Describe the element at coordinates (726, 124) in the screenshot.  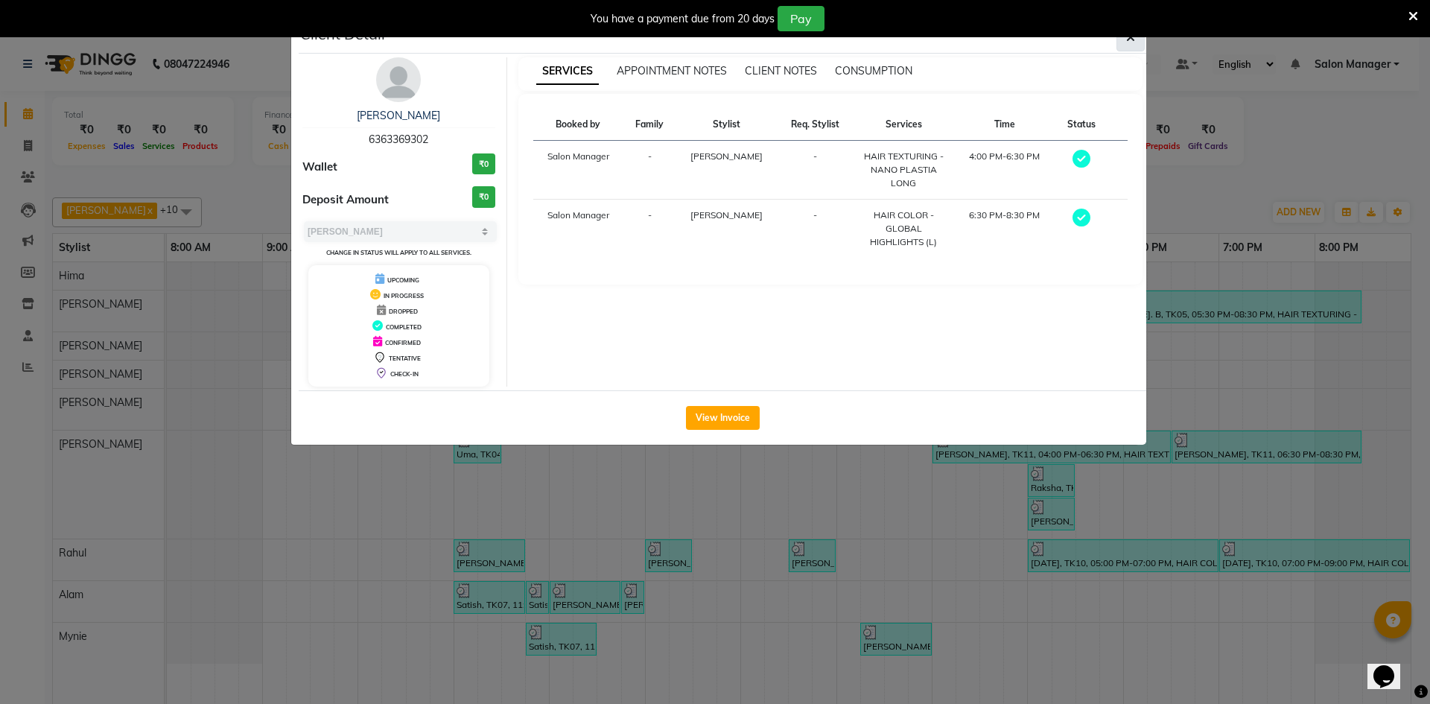
I see `th: Stylist` at that location.